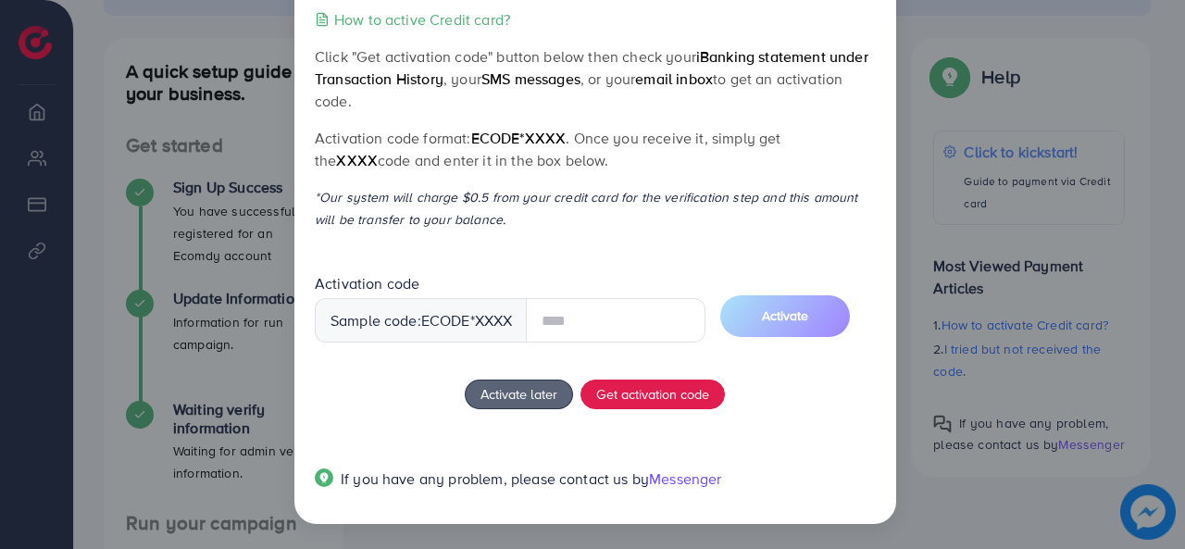 The image size is (1185, 549). Describe the element at coordinates (674, 79) in the screenshot. I see `span: email inbox` at that location.